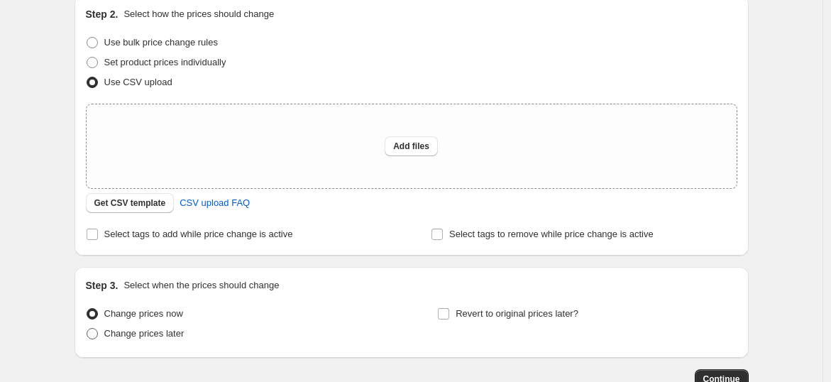  What do you see at coordinates (138, 82) in the screenshot?
I see `span: Use CSV upload` at bounding box center [138, 82].